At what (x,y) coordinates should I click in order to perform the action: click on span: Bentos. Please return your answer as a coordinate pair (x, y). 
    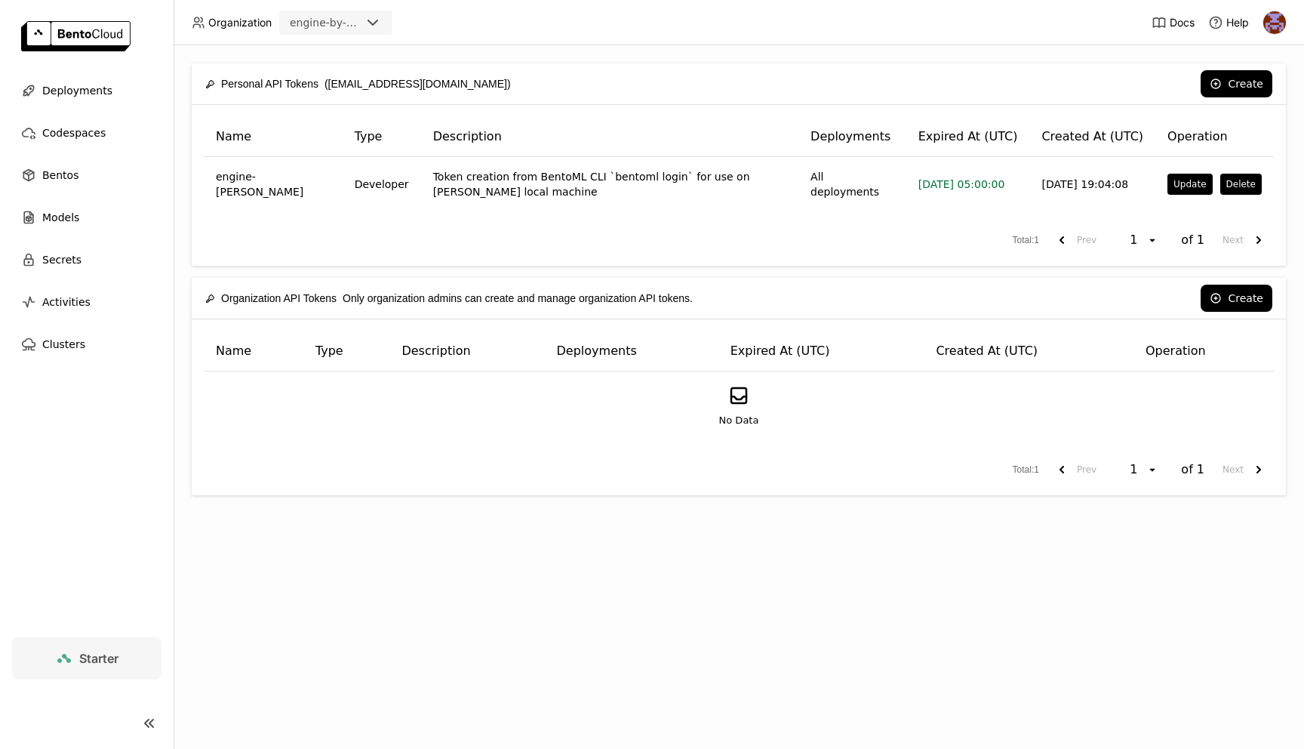
    Looking at the image, I should click on (60, 175).